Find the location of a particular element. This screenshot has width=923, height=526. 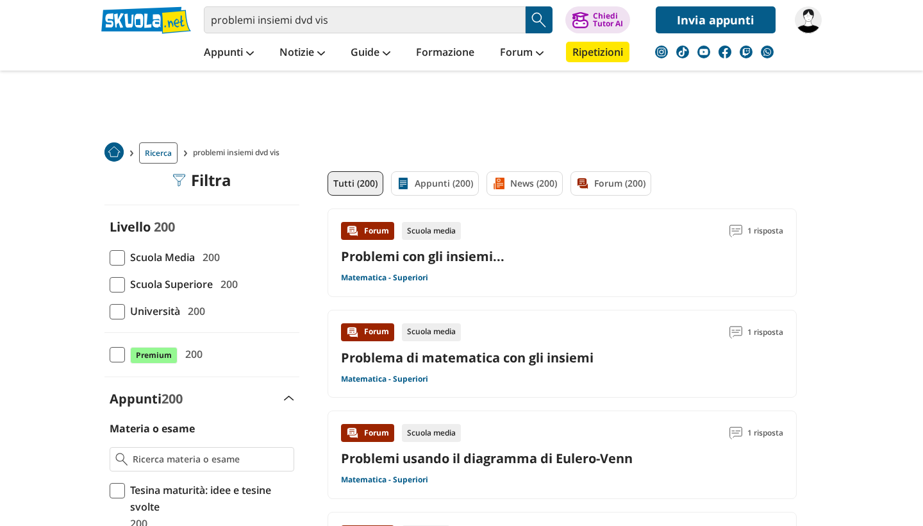

div: Chiedi Tutor AI is located at coordinates (608, 20).